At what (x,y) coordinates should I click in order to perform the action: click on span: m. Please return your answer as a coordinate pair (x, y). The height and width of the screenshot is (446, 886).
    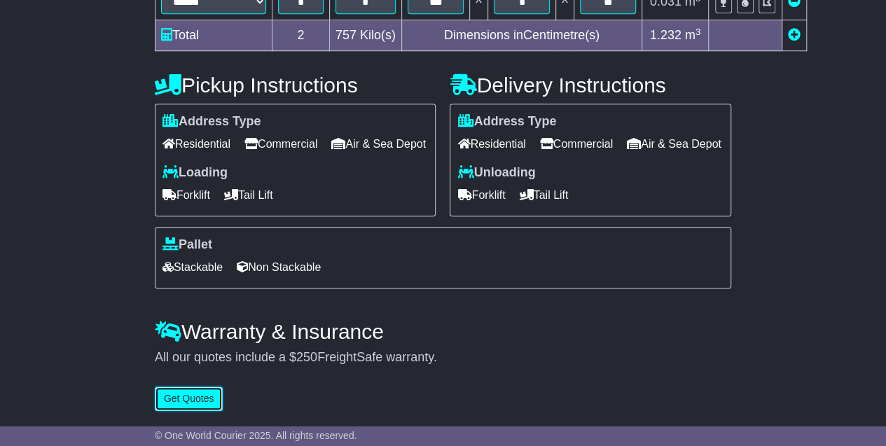
    Looking at the image, I should click on (693, 35).